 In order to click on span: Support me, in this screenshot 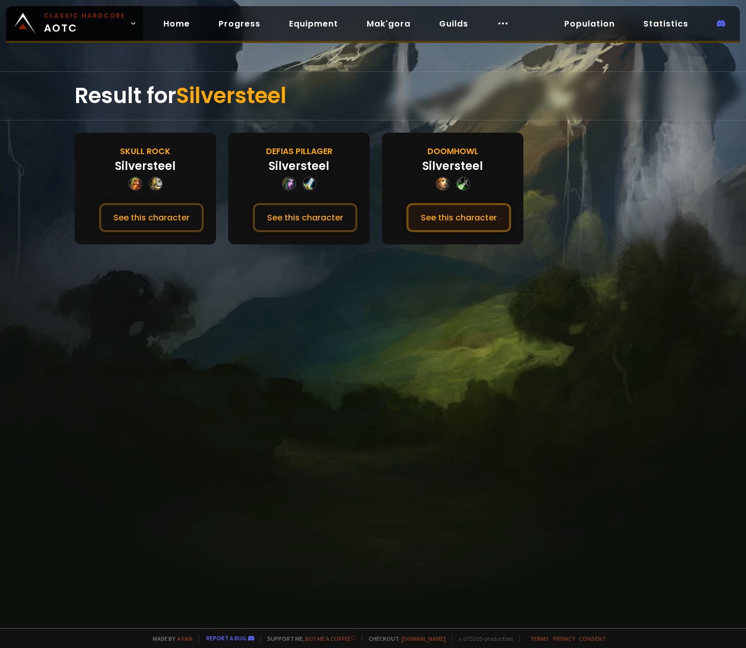, I will do `click(308, 639)`.